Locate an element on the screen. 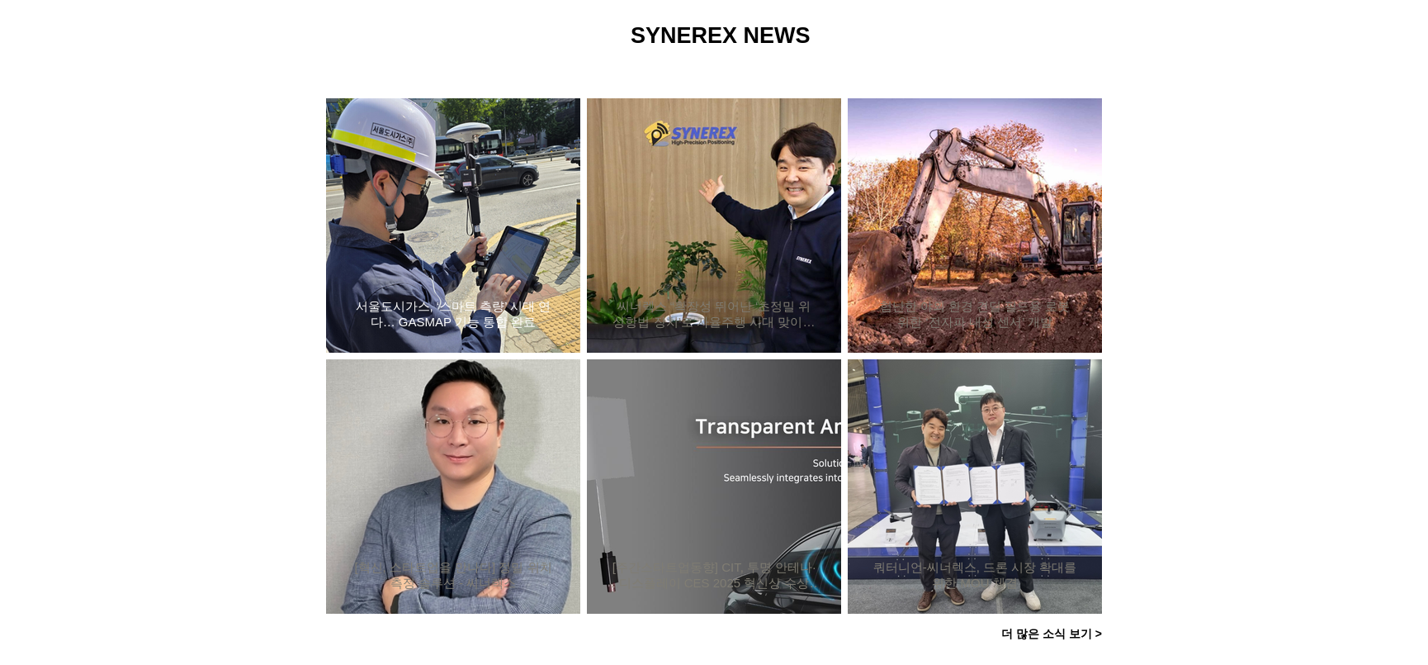  a: 서울도시가스, ‘스마트 측량’ 시대 연다… GASMAP 기능 통합 완료 is located at coordinates (453, 314).